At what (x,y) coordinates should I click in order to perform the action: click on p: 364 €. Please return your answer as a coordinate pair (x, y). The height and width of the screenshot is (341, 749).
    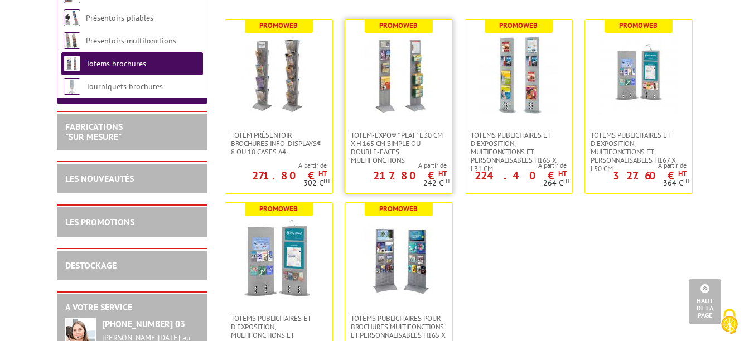
    Looking at the image, I should click on (677, 183).